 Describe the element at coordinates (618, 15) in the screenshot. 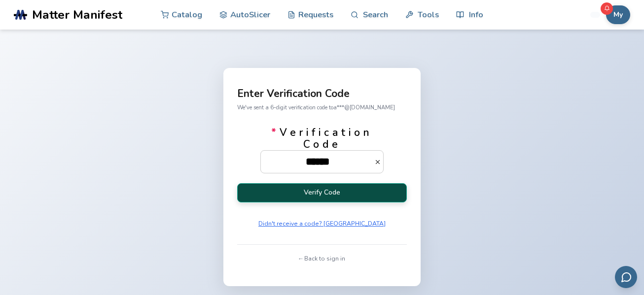

I see `button: My` at that location.